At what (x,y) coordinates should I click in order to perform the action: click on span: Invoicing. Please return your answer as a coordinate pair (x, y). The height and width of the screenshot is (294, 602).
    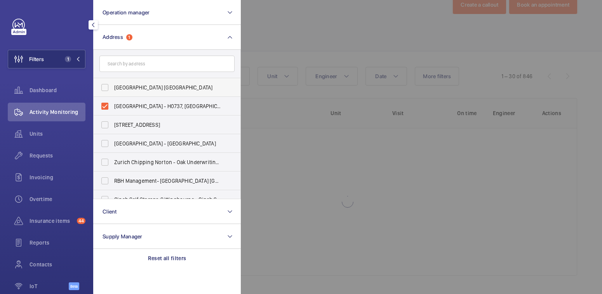
    Looking at the image, I should click on (58, 177).